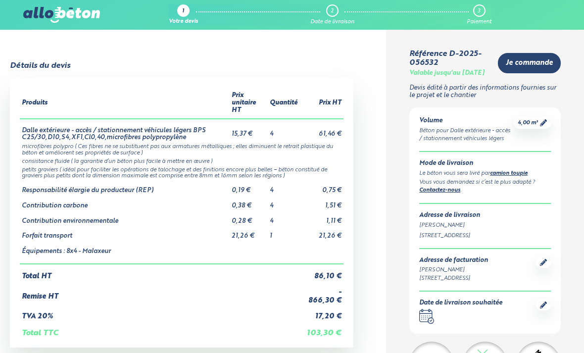 The image size is (584, 353). I want to click on th: Produits, so click(125, 103).